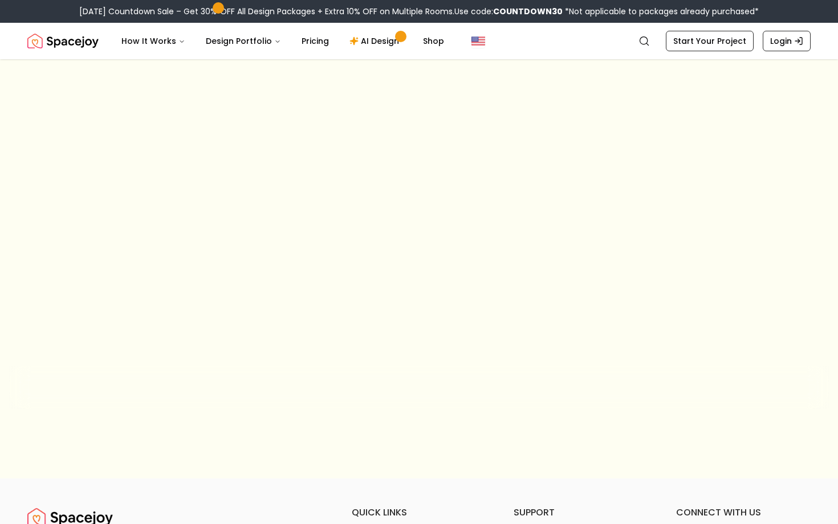  Describe the element at coordinates (283, 41) in the screenshot. I see `nav: Main` at that location.